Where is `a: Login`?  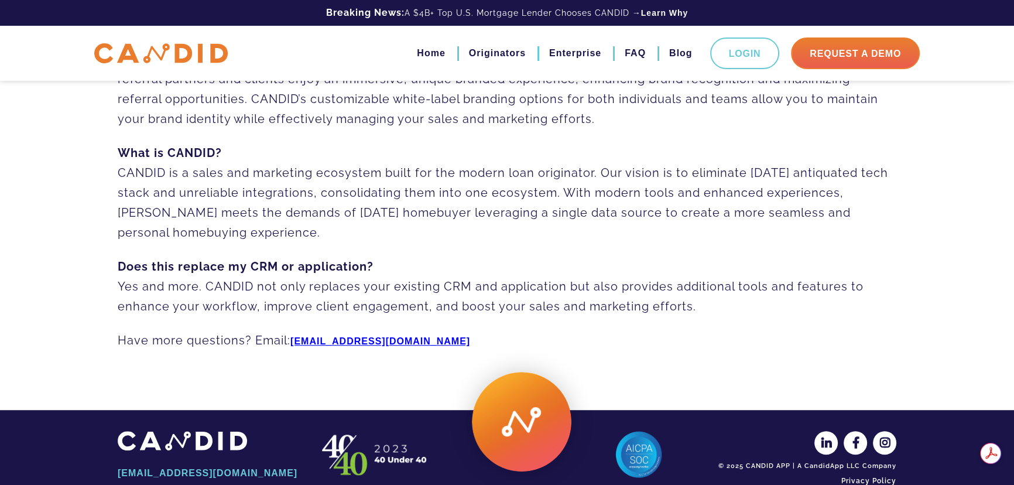 a: Login is located at coordinates (745, 53).